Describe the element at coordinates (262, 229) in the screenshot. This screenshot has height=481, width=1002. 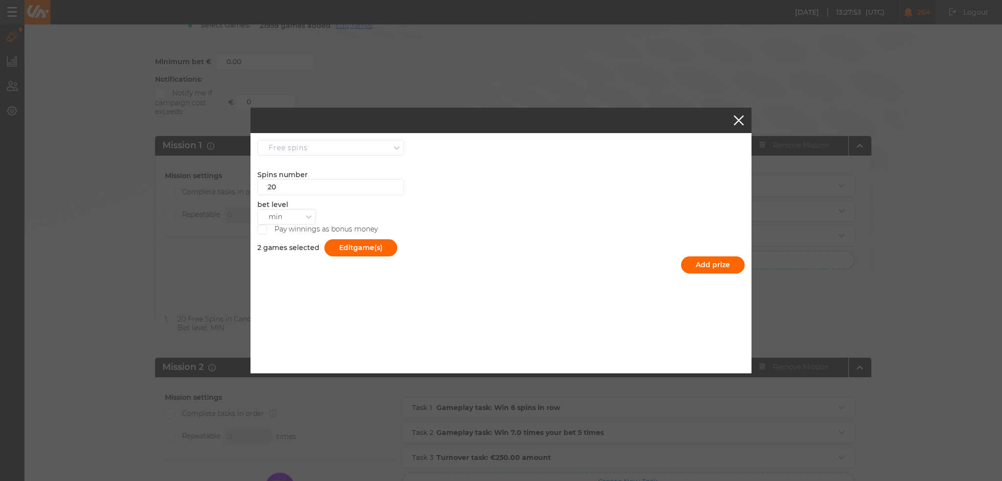
I see `input: Pay winnings as bonus money` at that location.